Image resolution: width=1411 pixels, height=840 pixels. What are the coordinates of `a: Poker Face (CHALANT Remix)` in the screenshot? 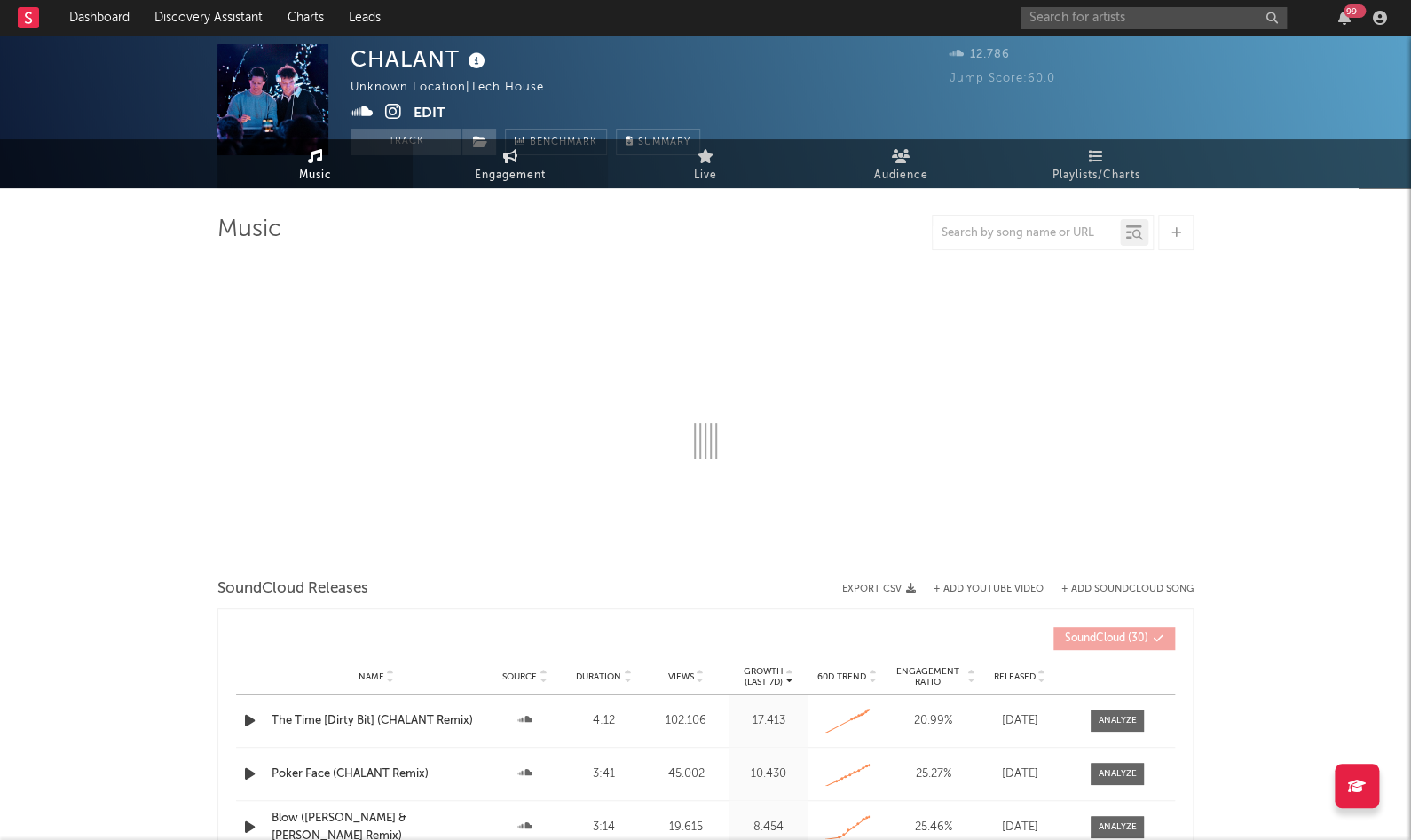 It's located at (377, 775).